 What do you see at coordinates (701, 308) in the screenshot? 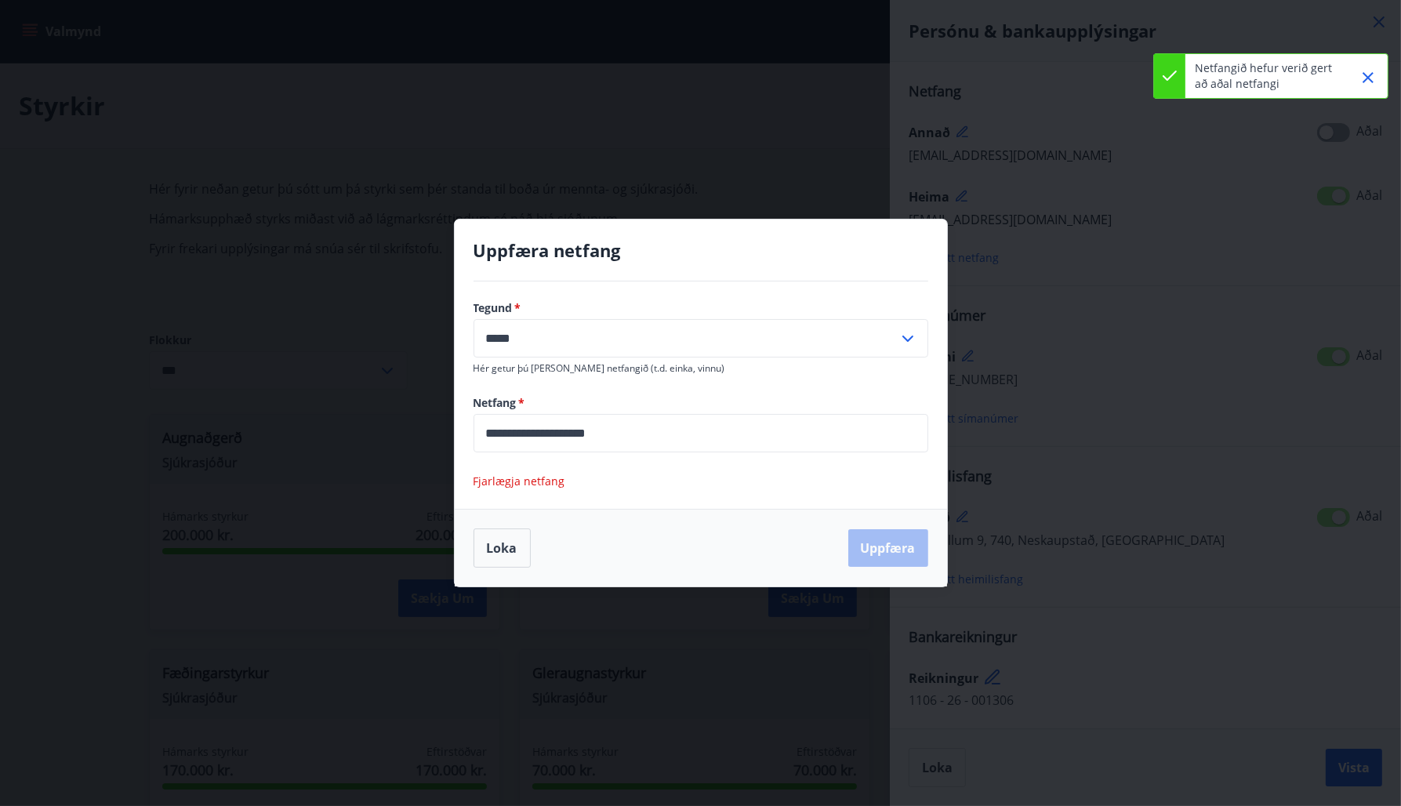
I see `label: Tegund` at bounding box center [701, 308].